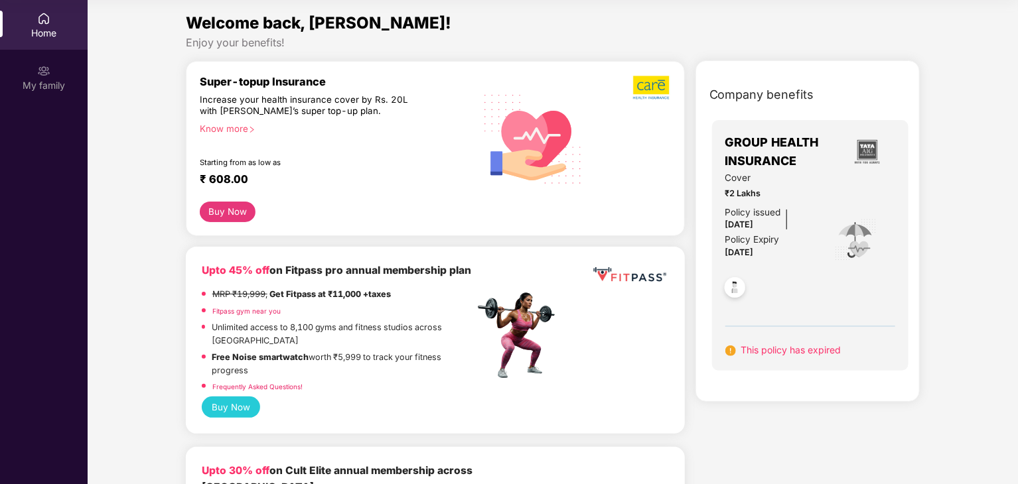 The height and width of the screenshot is (484, 1018). Describe the element at coordinates (251, 129) in the screenshot. I see `span: right` at that location.